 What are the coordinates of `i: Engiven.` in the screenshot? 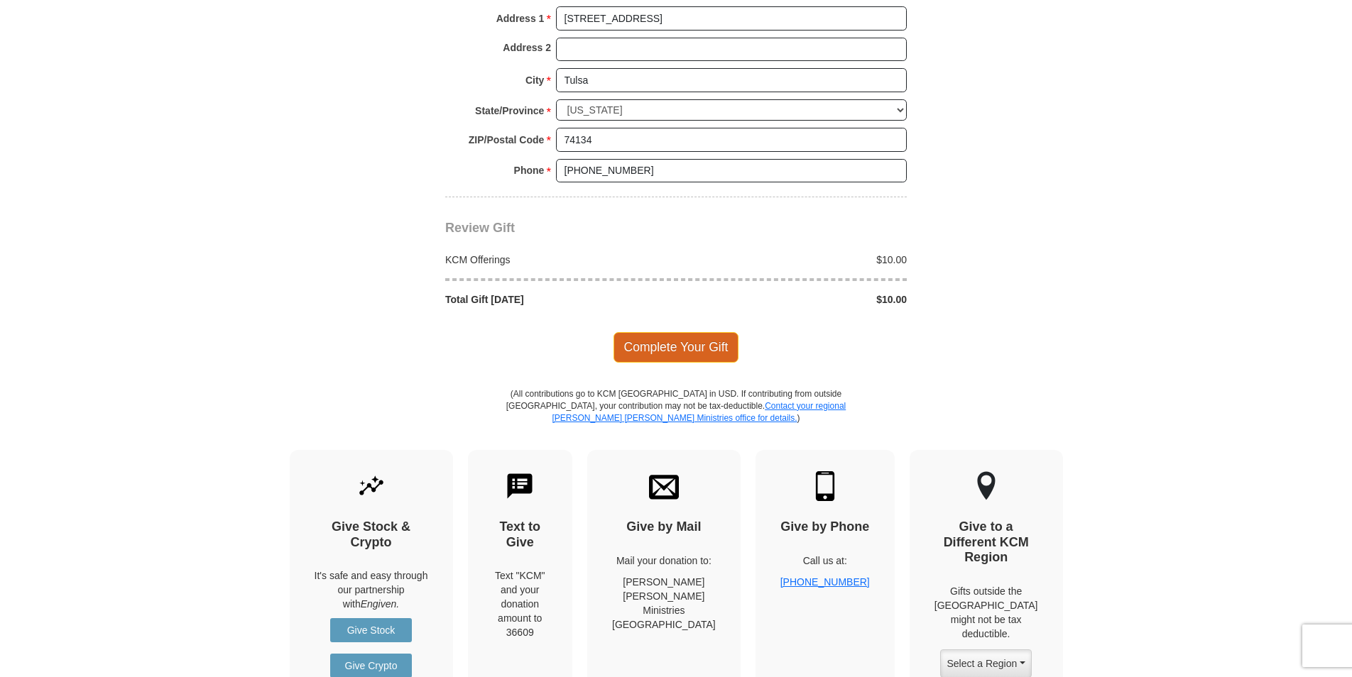 It's located at (380, 604).